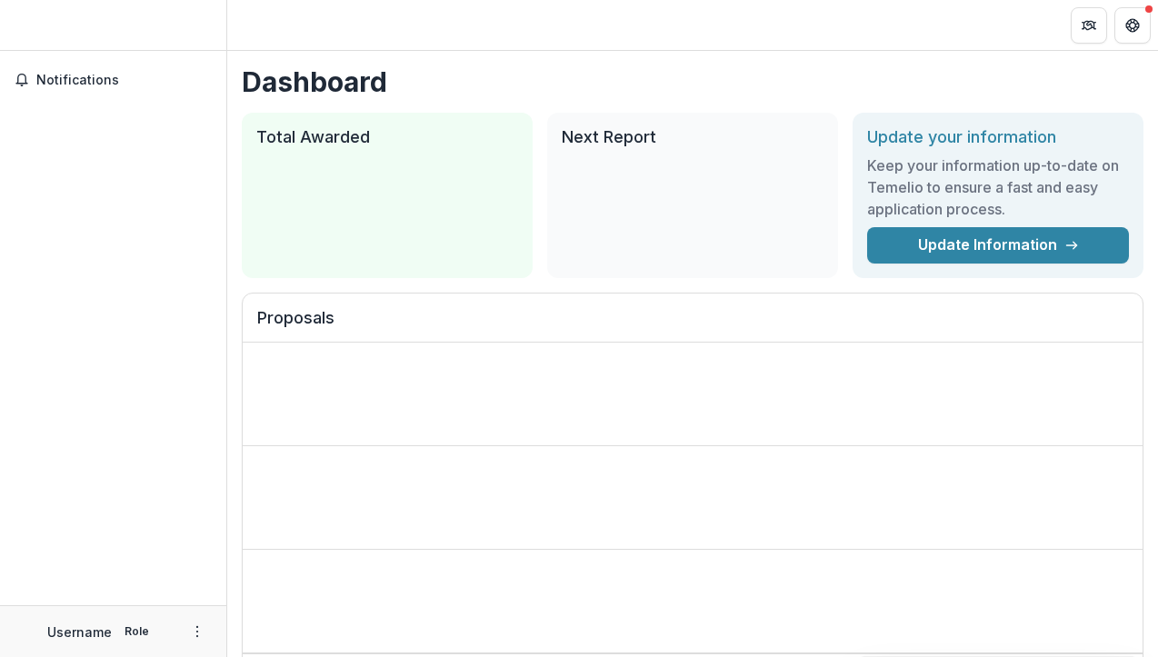  What do you see at coordinates (136, 632) in the screenshot?
I see `p: Role` at bounding box center [136, 632].